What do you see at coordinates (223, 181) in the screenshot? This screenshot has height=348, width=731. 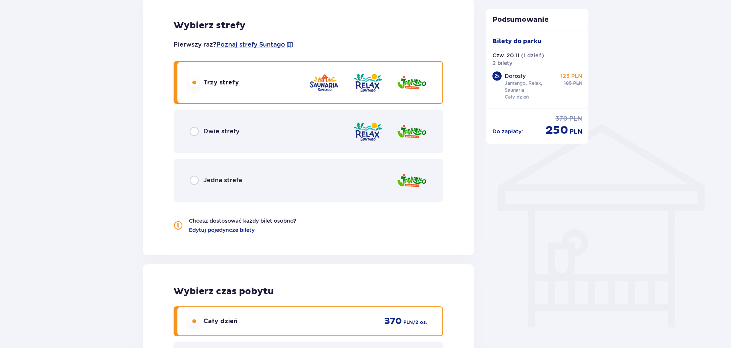 I see `span: Jedna strefa` at bounding box center [223, 181].